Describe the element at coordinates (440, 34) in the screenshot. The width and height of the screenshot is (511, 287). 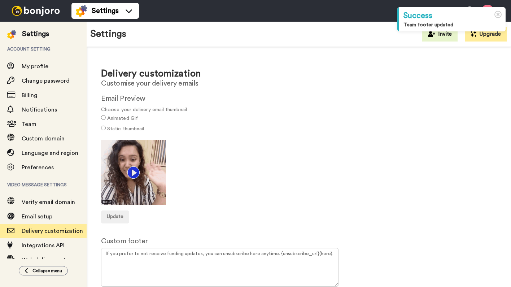
I see `a: Invite` at that location.